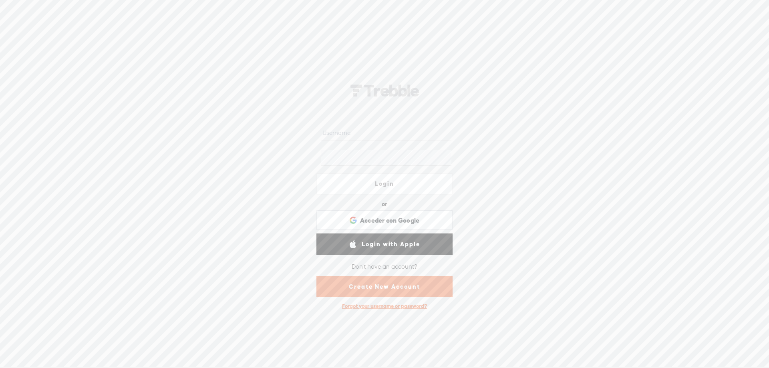 The image size is (769, 368). I want to click on div: Don't have an account?, so click(385, 266).